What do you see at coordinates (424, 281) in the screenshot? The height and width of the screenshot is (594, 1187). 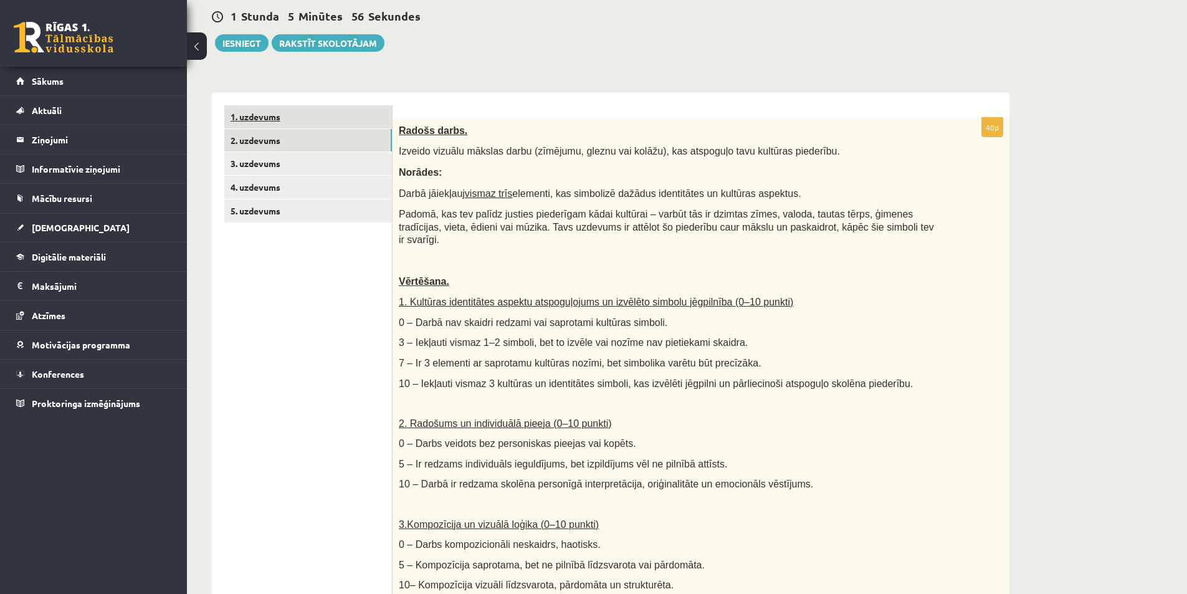 I see `span: Vērtēšana.` at bounding box center [424, 281].